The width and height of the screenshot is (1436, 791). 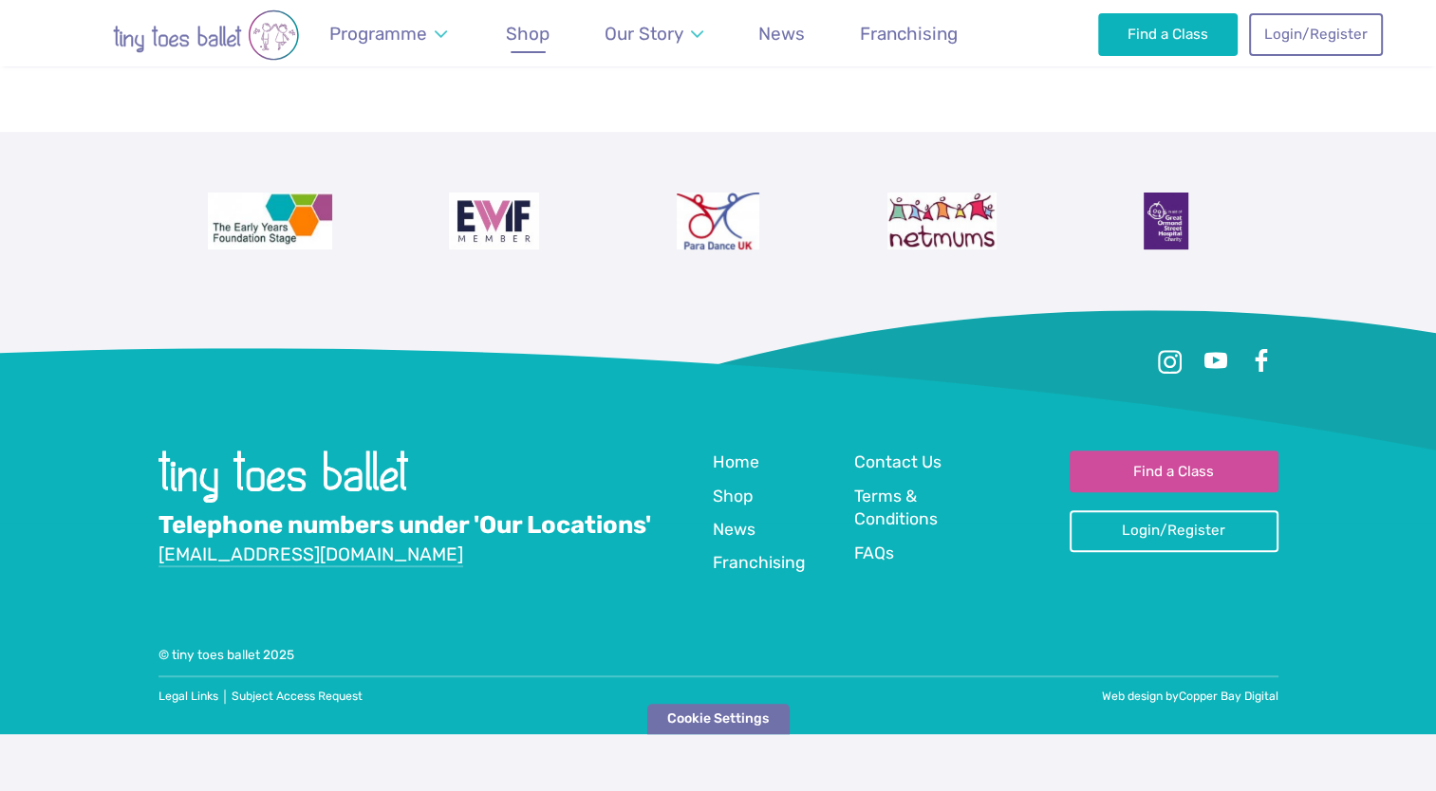 I want to click on img: Para Dance UK, so click(x=717, y=221).